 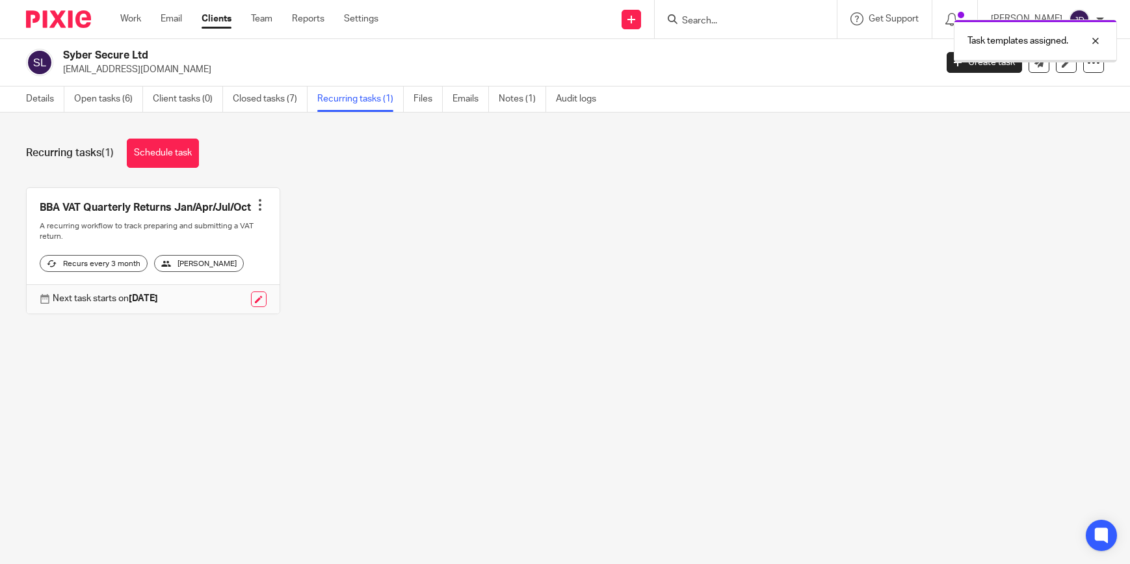 I want to click on div: Recurs every 3 month, so click(x=94, y=263).